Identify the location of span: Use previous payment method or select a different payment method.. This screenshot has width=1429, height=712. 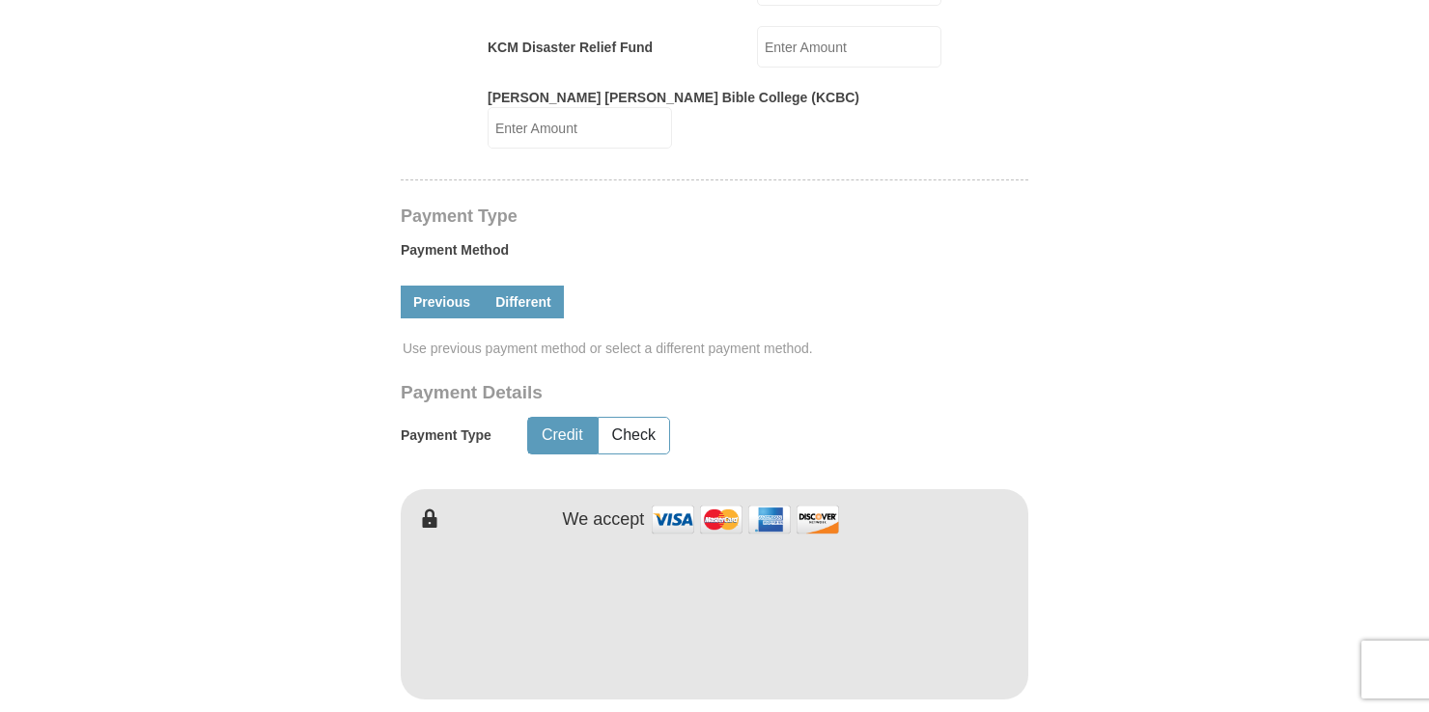
(716, 348).